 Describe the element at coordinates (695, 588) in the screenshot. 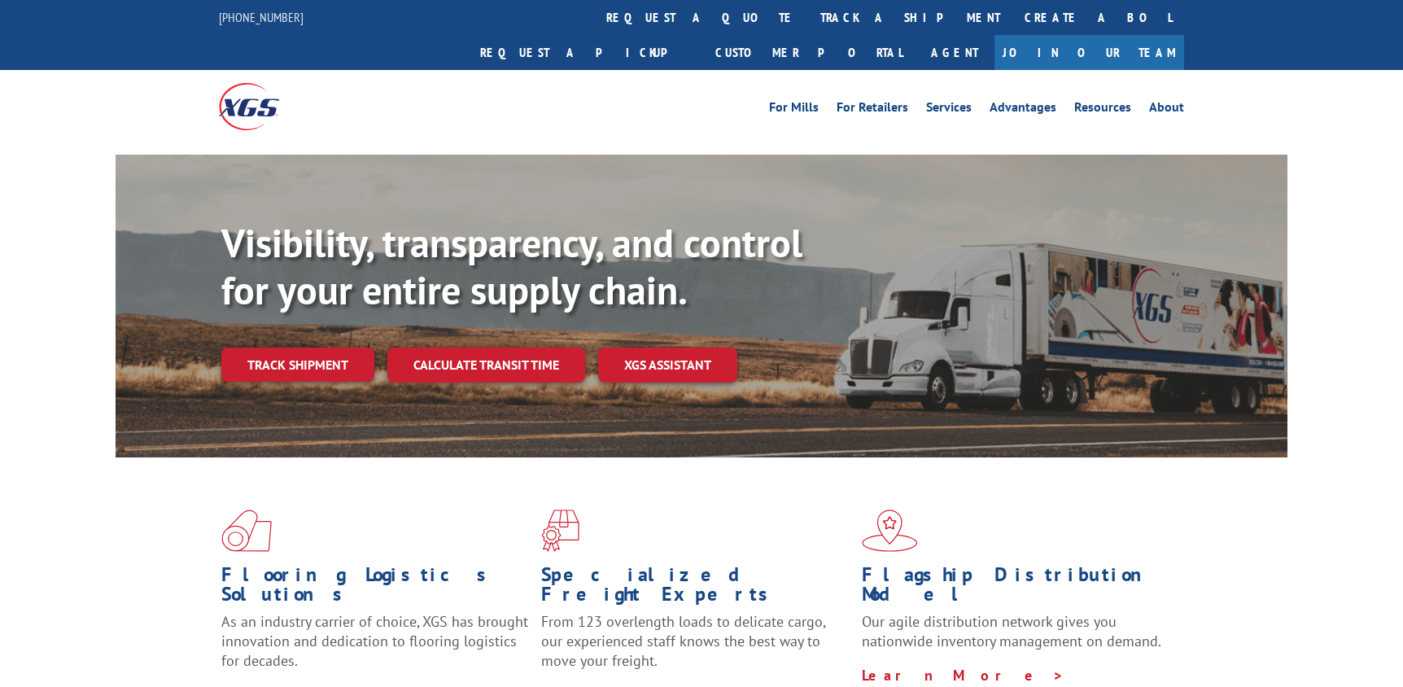

I see `h1: Specialized Freight Experts` at that location.